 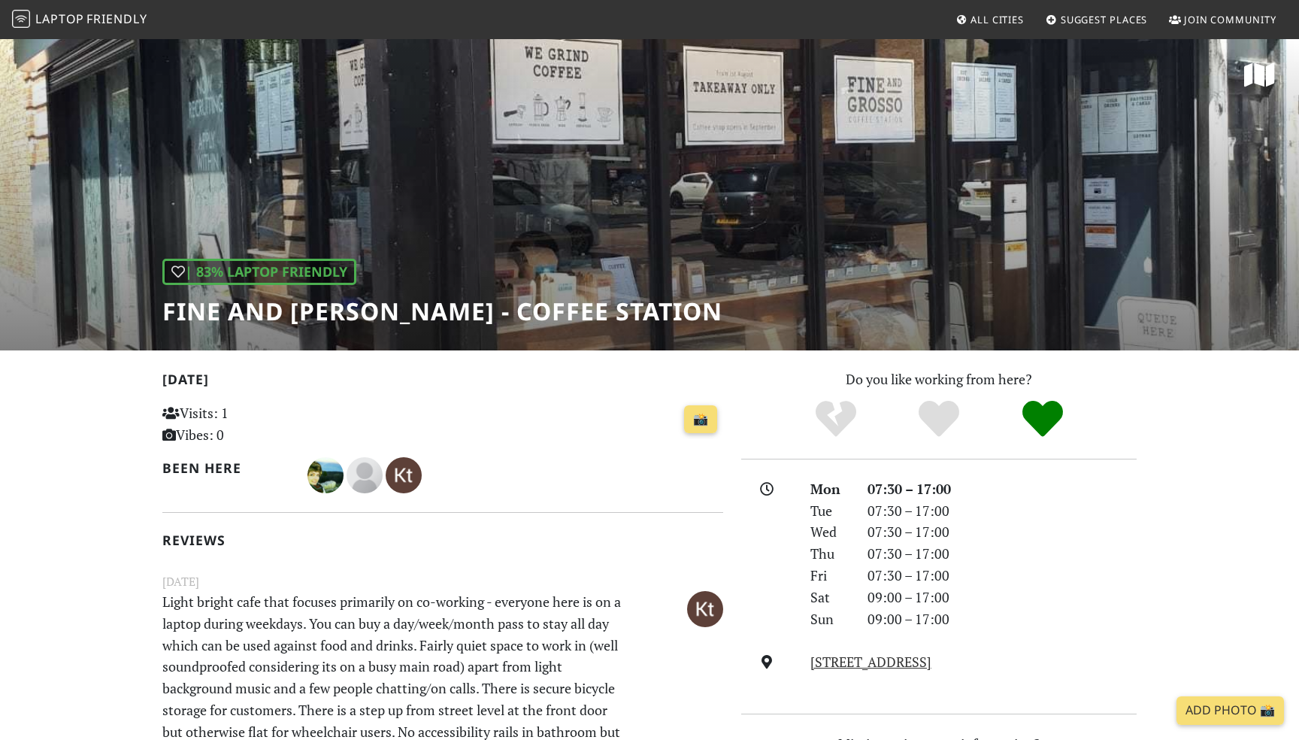 I want to click on a: LaptopFriendly LaptopFriendly, so click(x=80, y=20).